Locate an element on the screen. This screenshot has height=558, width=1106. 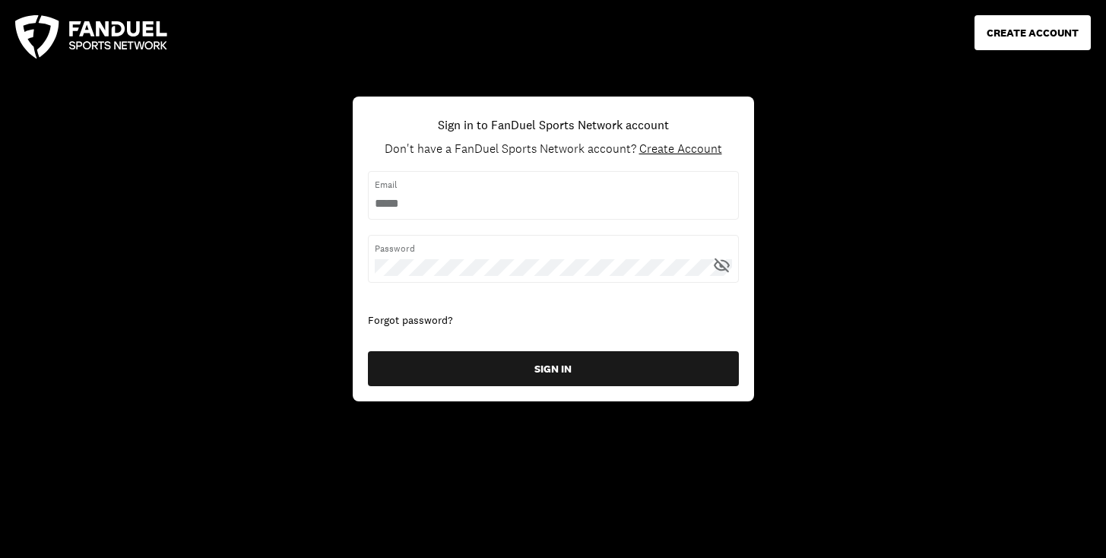
h1: Sign in to FanDuel Sports Network account is located at coordinates (553, 125).